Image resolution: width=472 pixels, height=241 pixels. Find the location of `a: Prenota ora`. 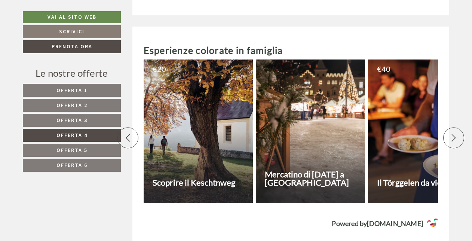

a: Prenota ora is located at coordinates (72, 46).